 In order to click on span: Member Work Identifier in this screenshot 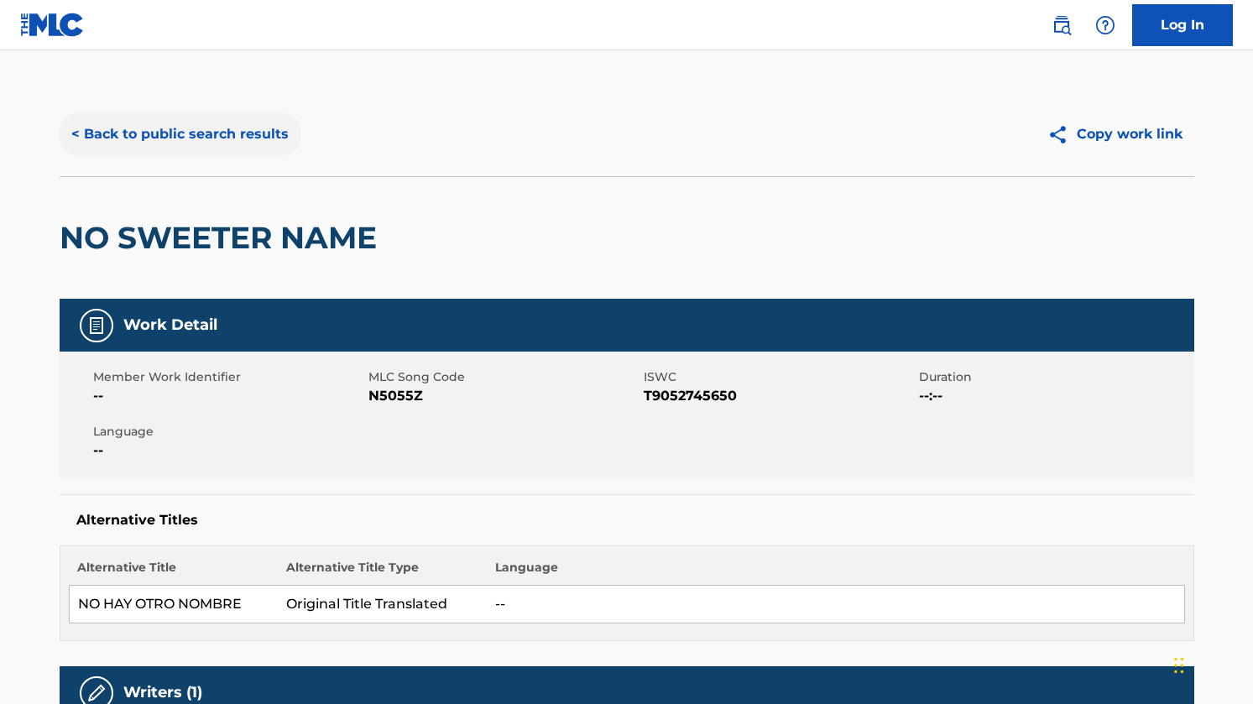, I will do `click(228, 377)`.